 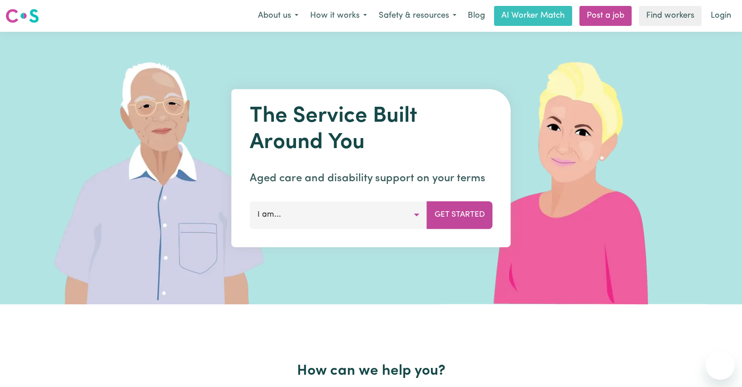 I want to click on button: How it works, so click(x=339, y=16).